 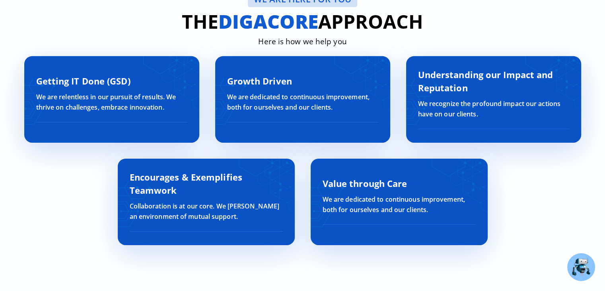 What do you see at coordinates (494, 109) in the screenshot?
I see `p: We recognize the profound impact our actions have on our clients.` at bounding box center [494, 109].